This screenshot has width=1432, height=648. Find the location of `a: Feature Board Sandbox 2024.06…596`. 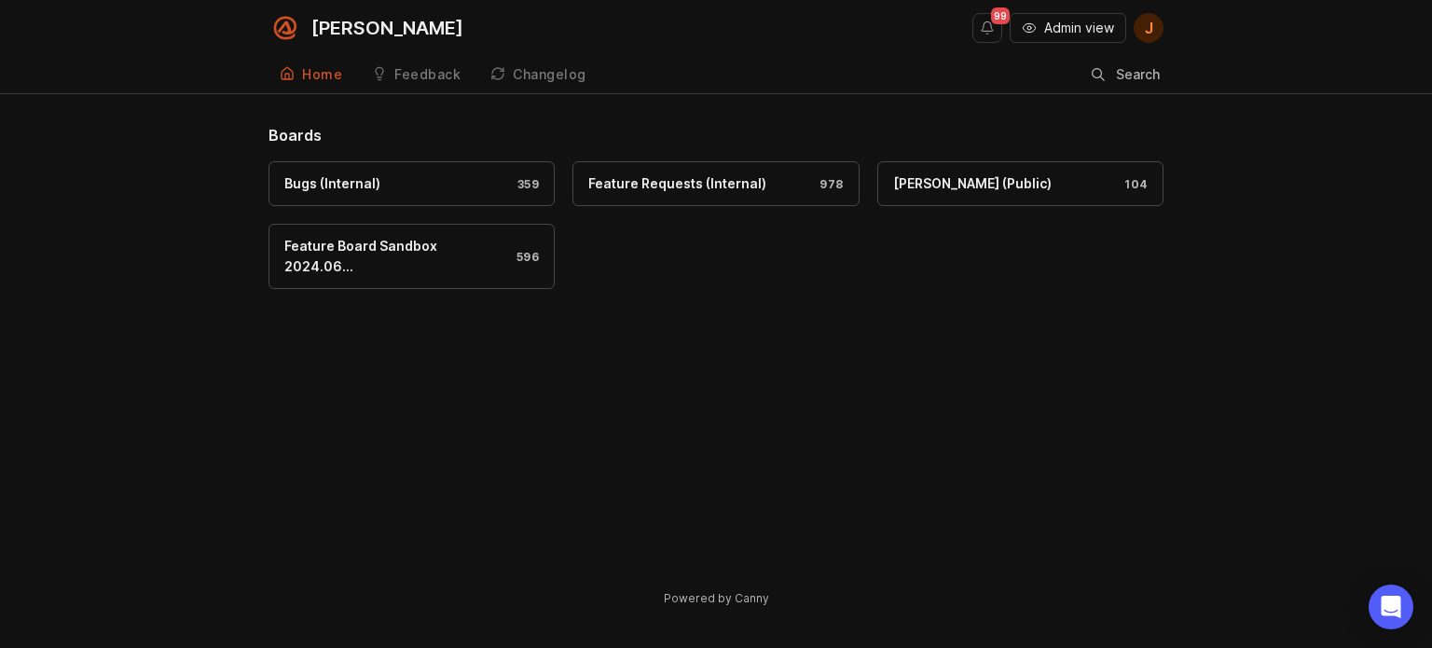

a: Feature Board Sandbox 2024.06…596 is located at coordinates (411, 256).